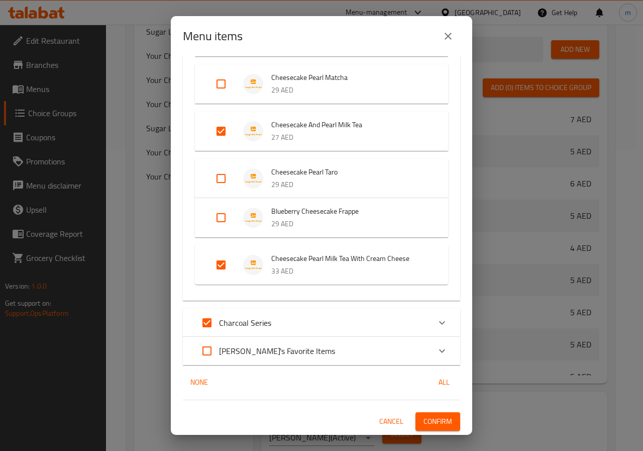 The height and width of the screenshot is (451, 643). What do you see at coordinates (350, 271) in the screenshot?
I see `p: 33 AED` at bounding box center [350, 271].